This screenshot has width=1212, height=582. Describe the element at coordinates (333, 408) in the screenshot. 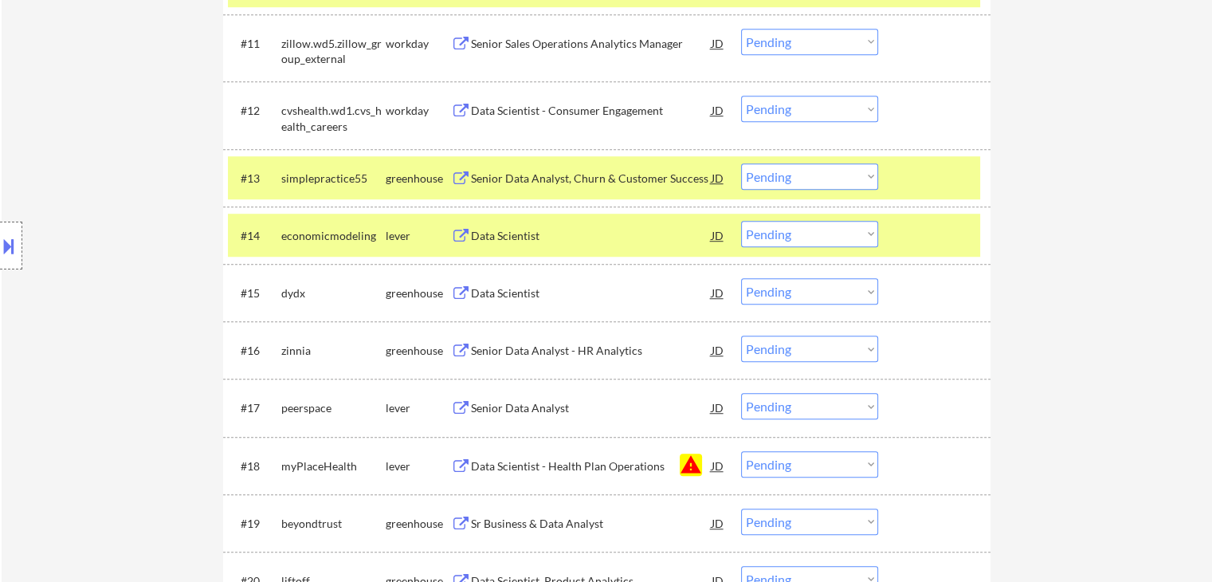

I see `div: peerspace` at that location.